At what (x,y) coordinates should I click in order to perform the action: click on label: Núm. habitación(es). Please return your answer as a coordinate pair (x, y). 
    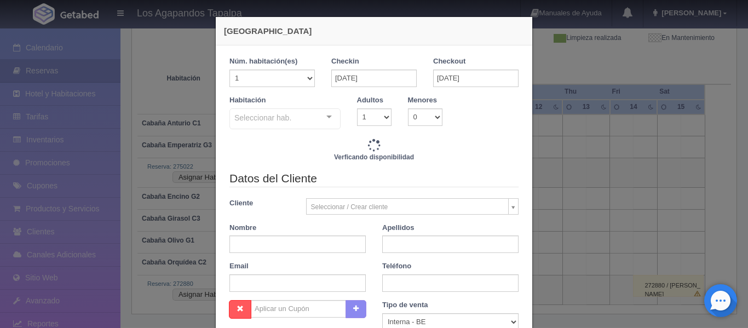
    Looking at the image, I should click on (263, 61).